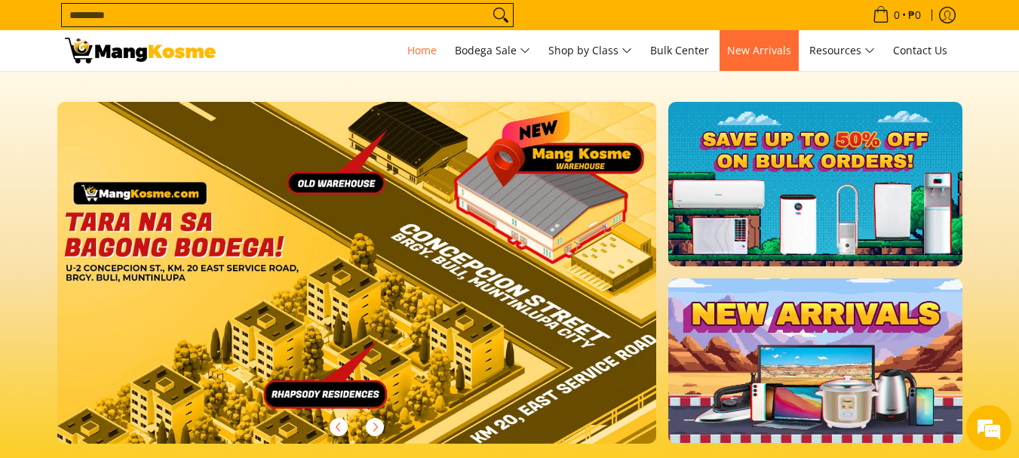 The image size is (1019, 458). I want to click on a: Shop by Class, so click(590, 51).